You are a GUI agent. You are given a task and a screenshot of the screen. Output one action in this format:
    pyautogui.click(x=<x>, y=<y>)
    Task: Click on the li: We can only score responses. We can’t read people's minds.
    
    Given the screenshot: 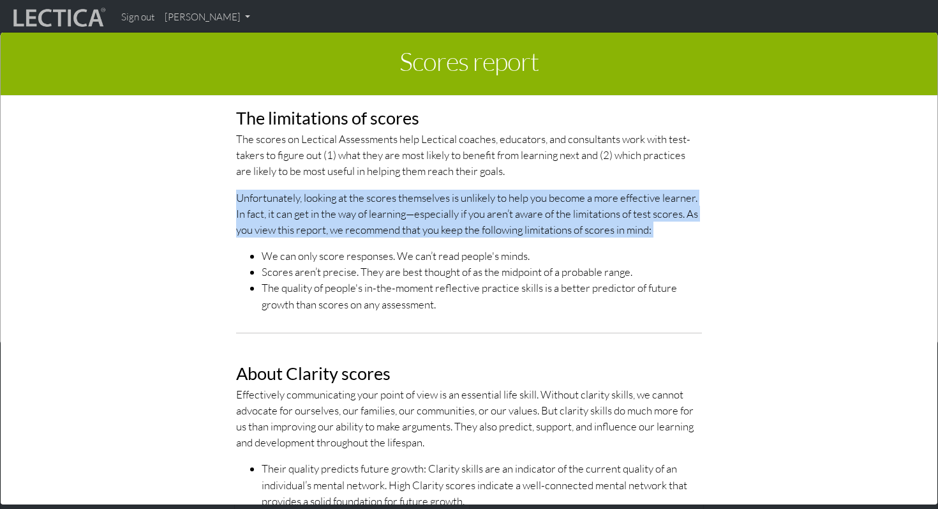 What is the action you would take?
    pyautogui.click(x=482, y=255)
    